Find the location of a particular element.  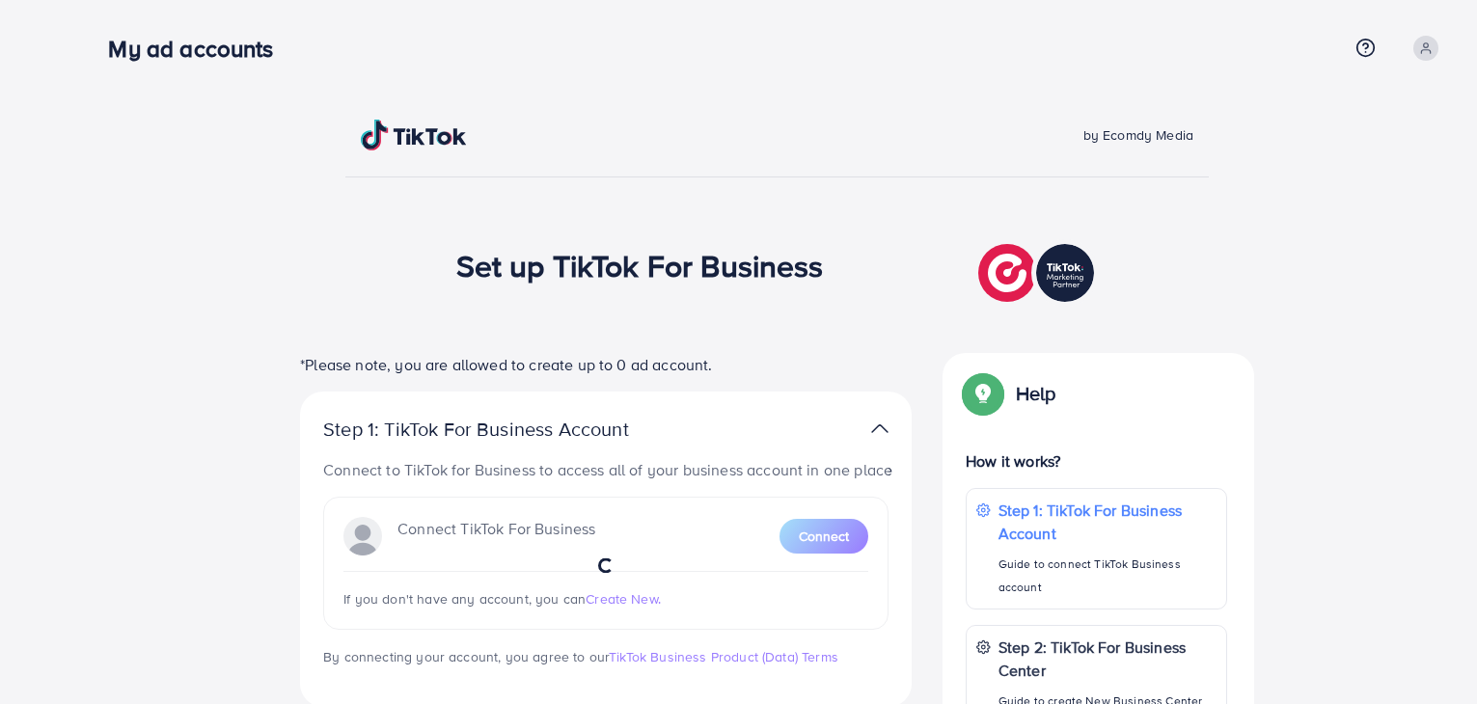

p: How it works? is located at coordinates (1096, 461).